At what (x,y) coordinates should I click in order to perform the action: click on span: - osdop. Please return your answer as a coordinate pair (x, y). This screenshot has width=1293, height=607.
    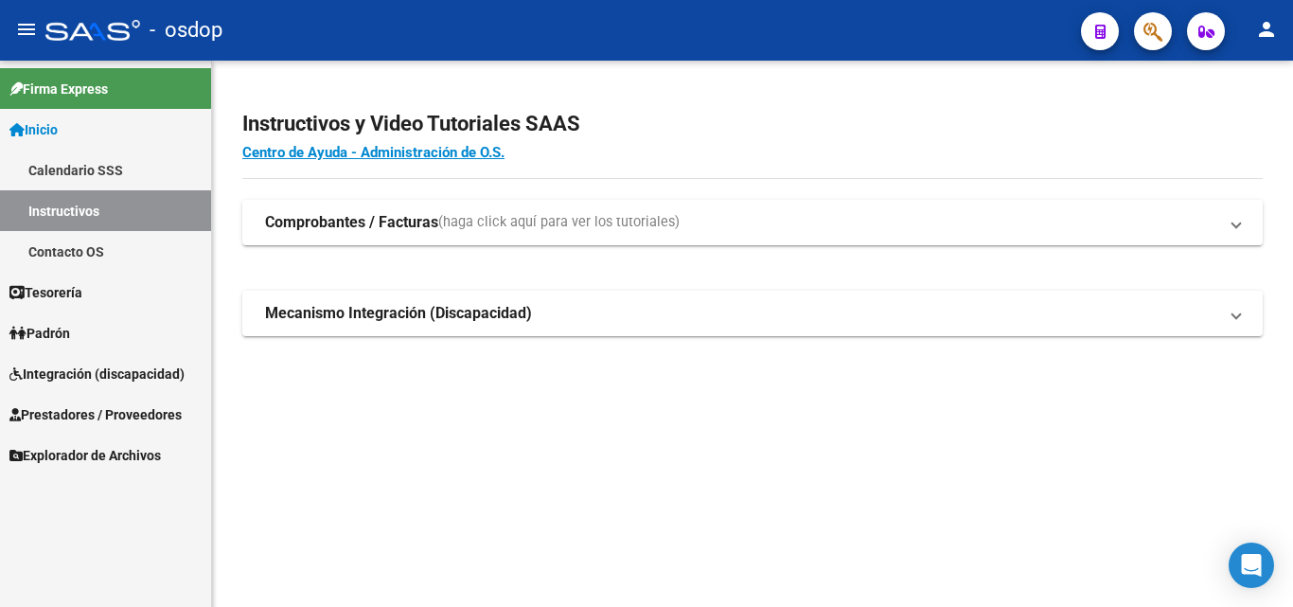
    Looking at the image, I should click on (185, 30).